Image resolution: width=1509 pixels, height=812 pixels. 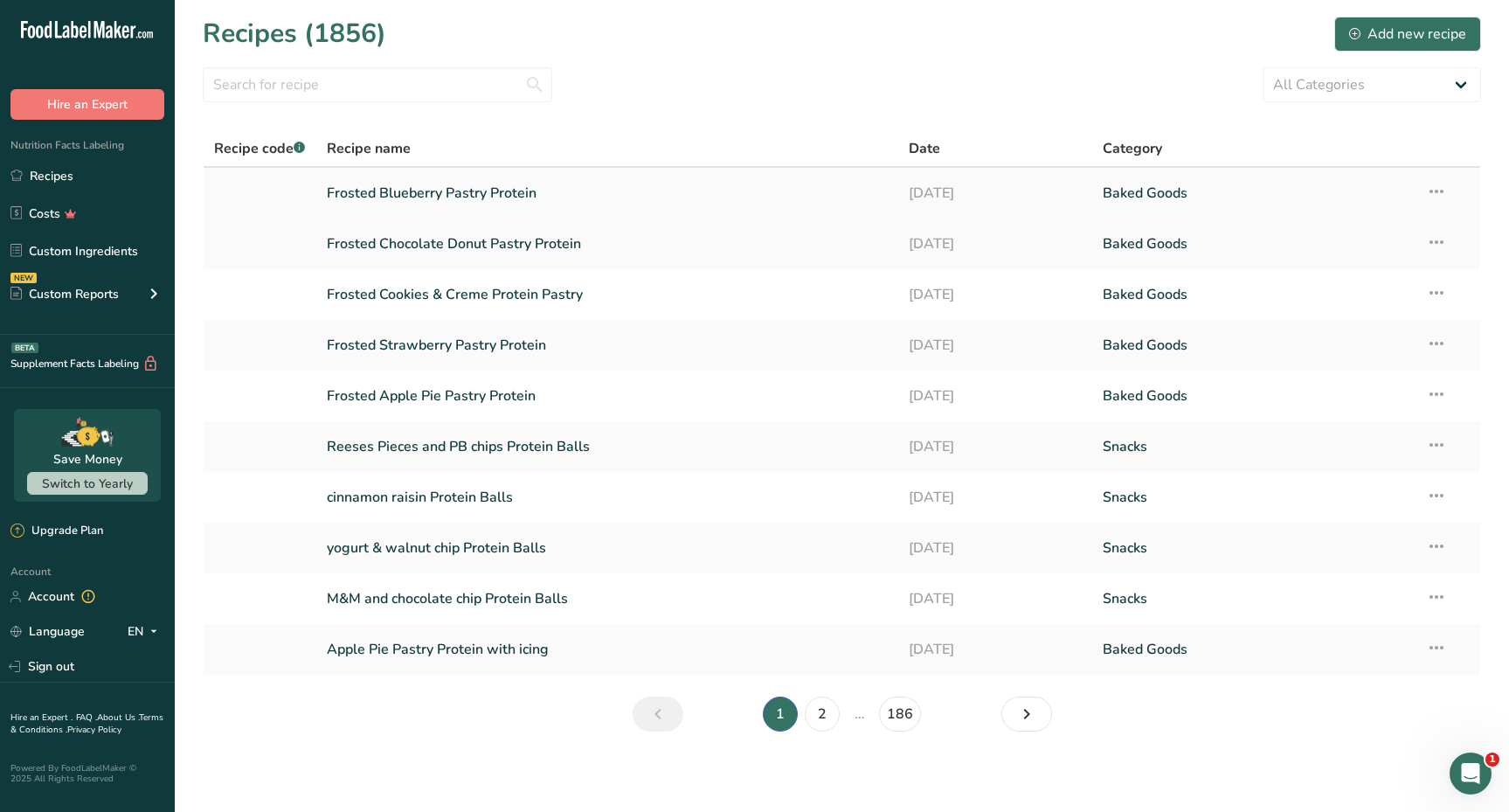 What do you see at coordinates (87, 484) in the screenshot?
I see `button: Switch to Yearly` at bounding box center [87, 484].